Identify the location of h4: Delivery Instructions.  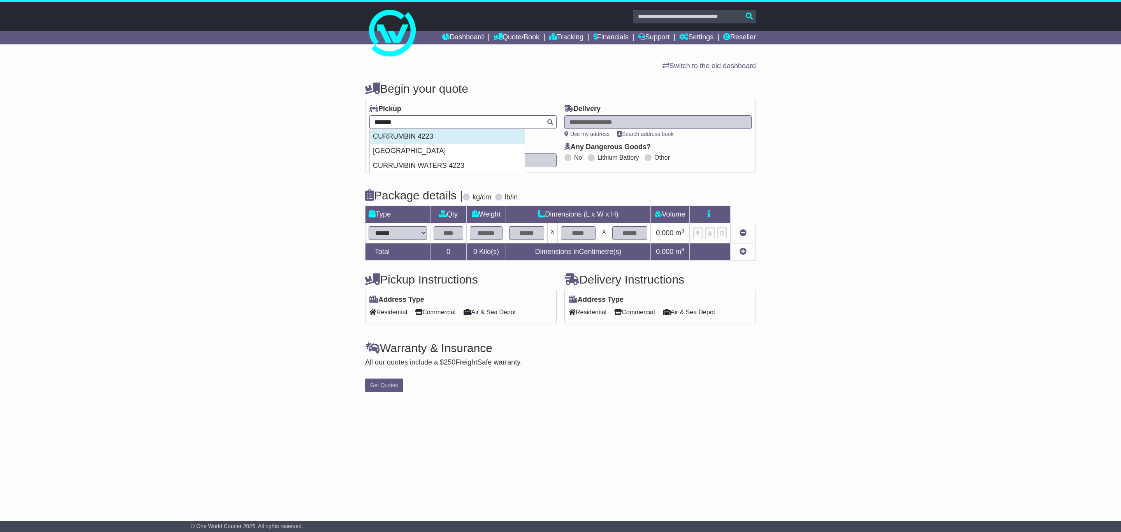
(660, 279).